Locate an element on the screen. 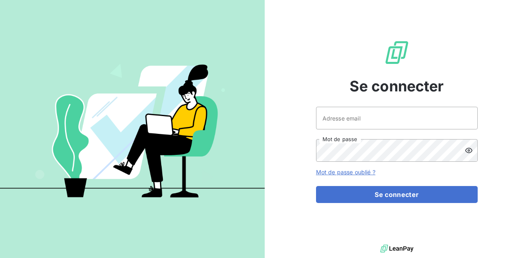  span: Se connecter is located at coordinates (397, 86).